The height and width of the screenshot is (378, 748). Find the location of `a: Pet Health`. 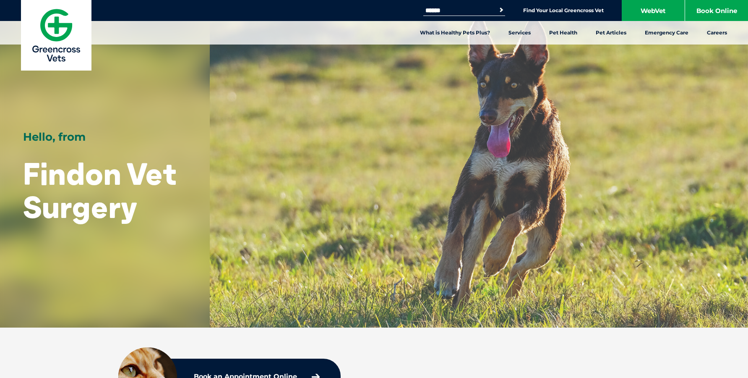

a: Pet Health is located at coordinates (563, 33).